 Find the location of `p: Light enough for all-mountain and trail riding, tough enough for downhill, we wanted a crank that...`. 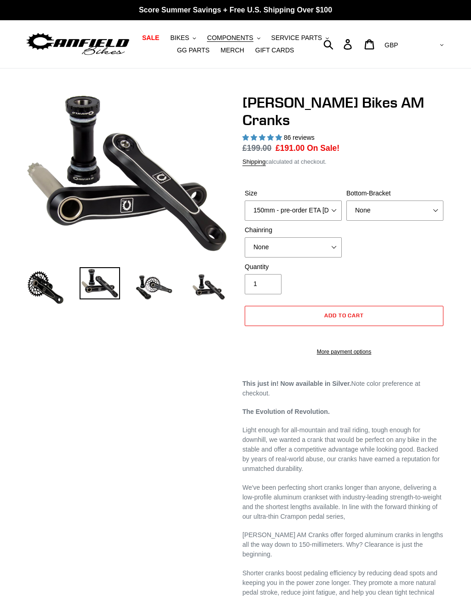

p: Light enough for all-mountain and trail riding, tough enough for downhill, we wanted a crank that... is located at coordinates (344, 449).